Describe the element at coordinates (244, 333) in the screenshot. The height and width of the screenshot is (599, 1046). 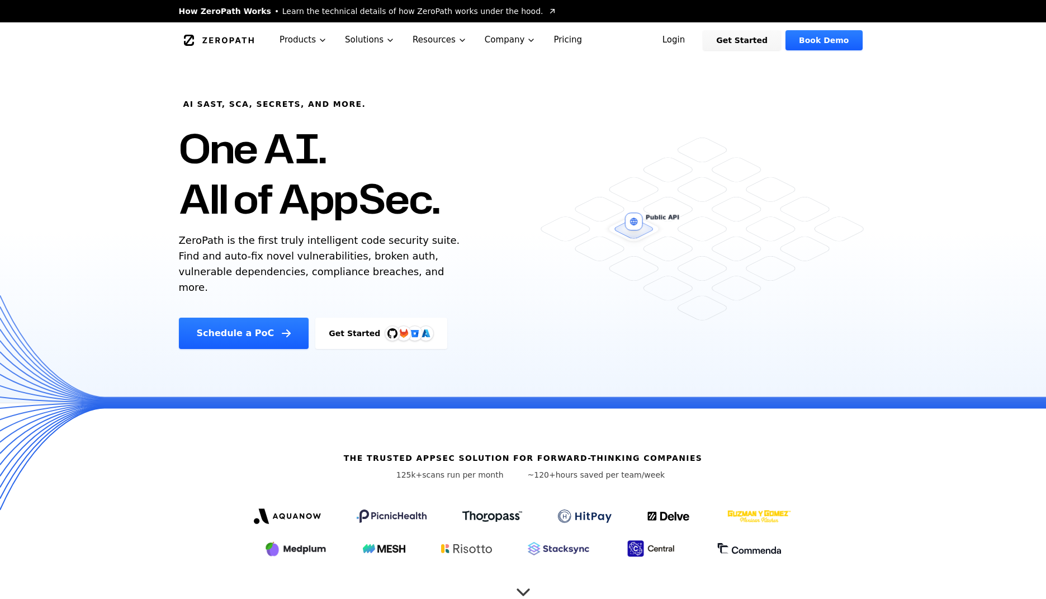
I see `a: Schedule a PoC` at that location.